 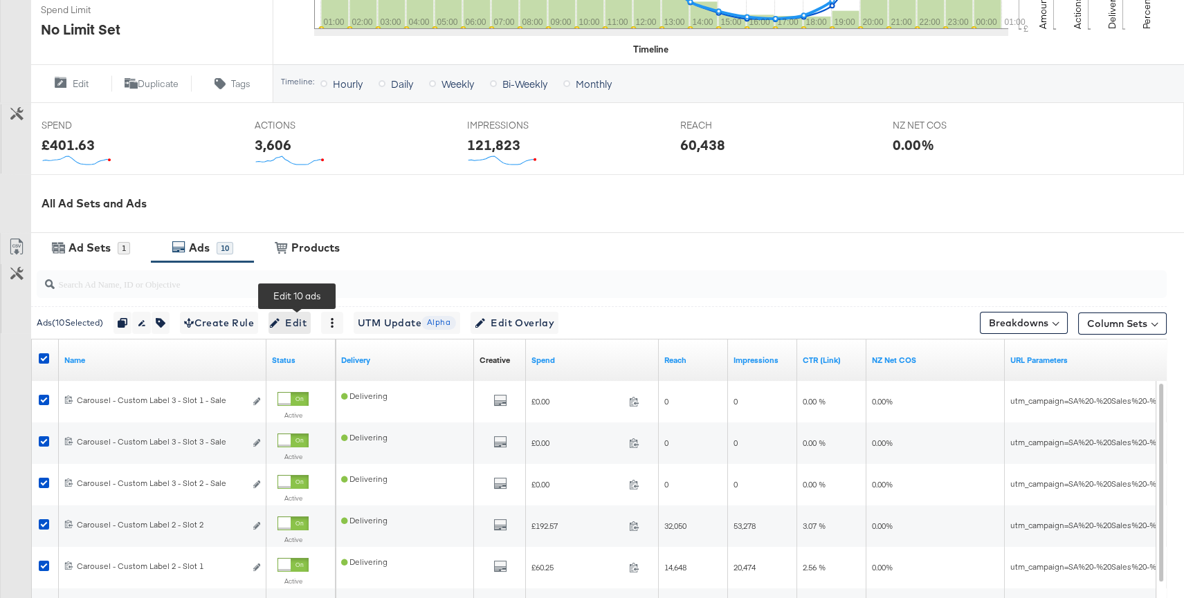 I want to click on div: £401.63, so click(x=68, y=145).